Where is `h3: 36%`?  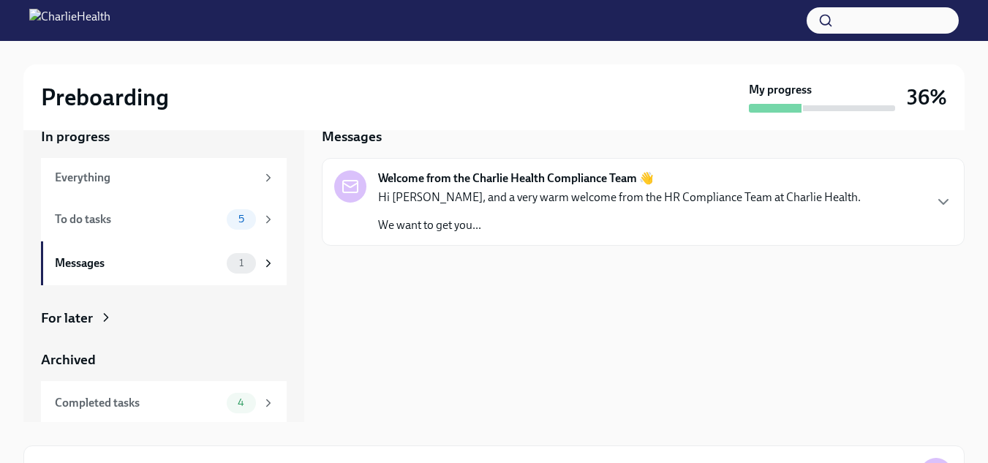
h3: 36% is located at coordinates (927, 97).